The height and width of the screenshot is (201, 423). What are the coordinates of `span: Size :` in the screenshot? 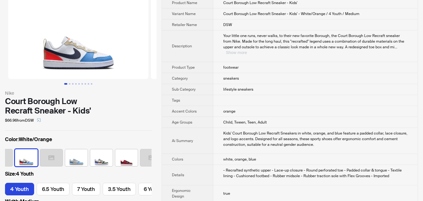 It's located at (10, 173).